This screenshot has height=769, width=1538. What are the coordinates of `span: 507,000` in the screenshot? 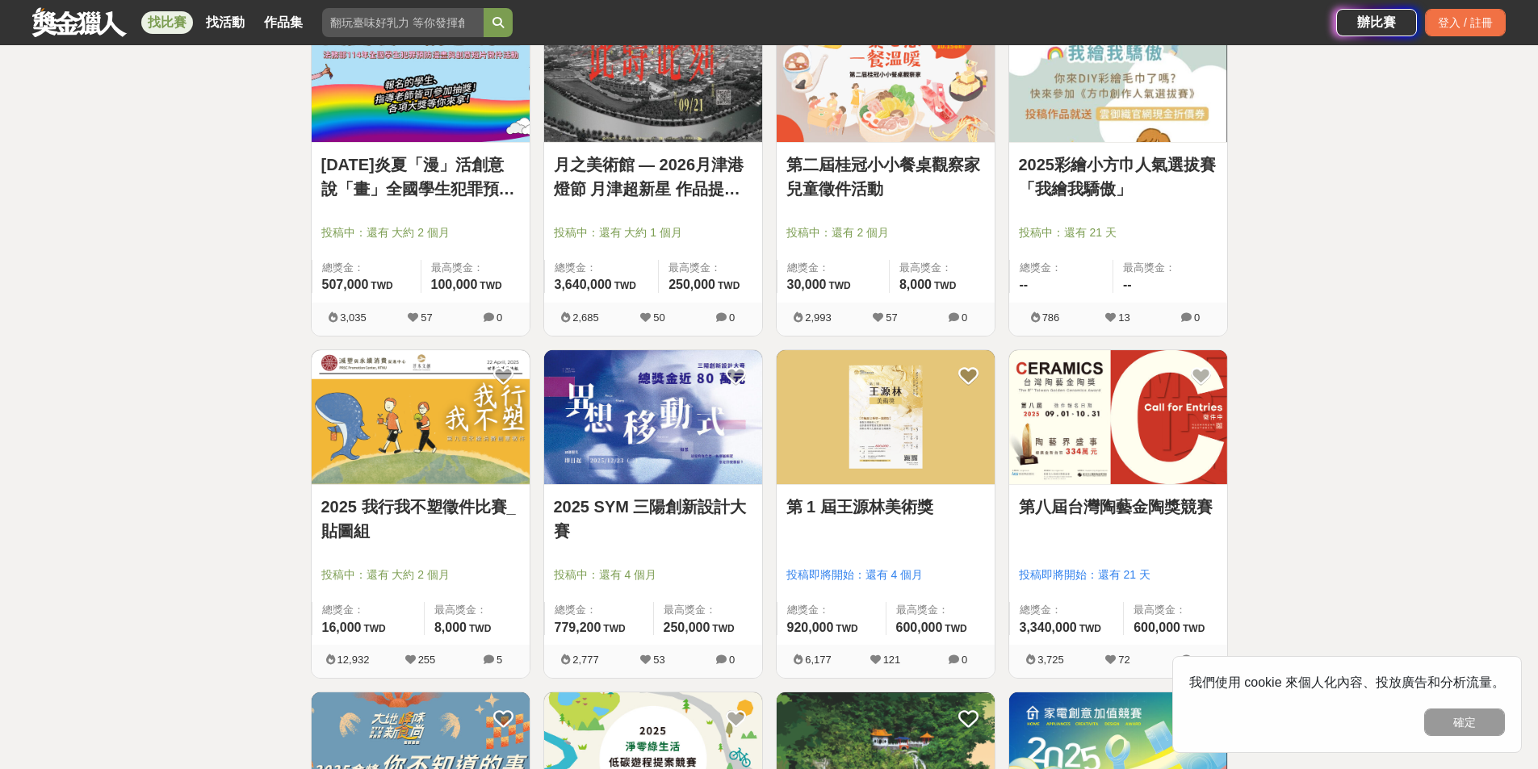 It's located at (345, 284).